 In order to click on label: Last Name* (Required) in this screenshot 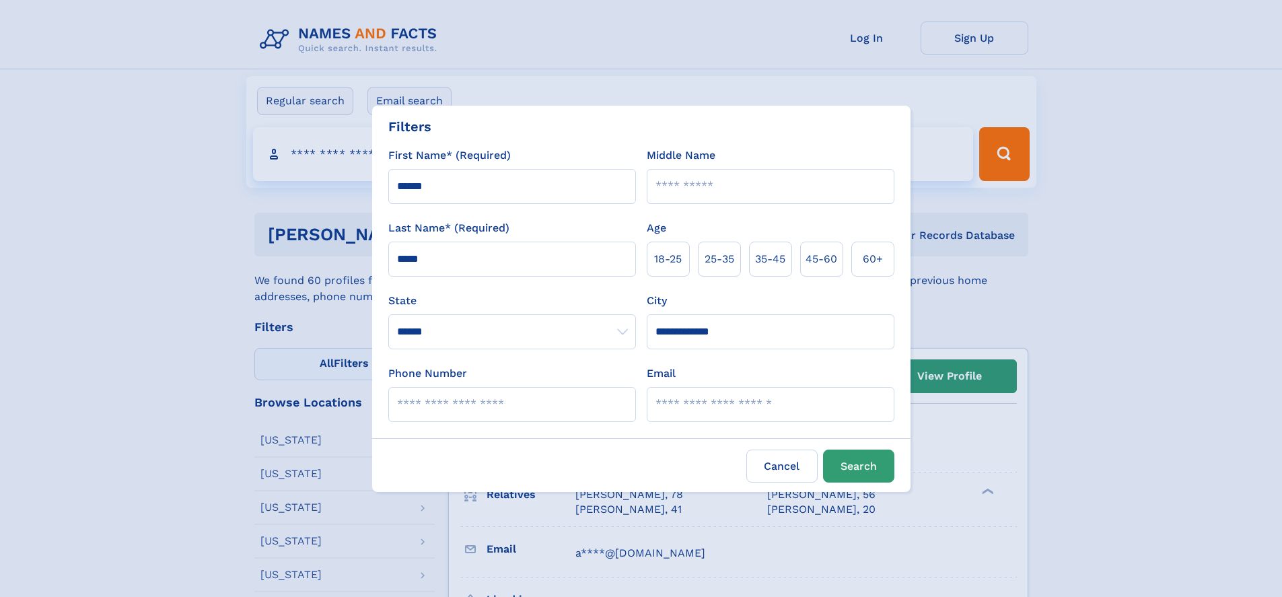, I will do `click(449, 228)`.